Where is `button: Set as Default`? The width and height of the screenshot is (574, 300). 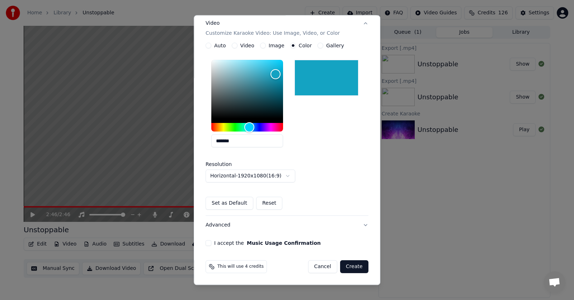 button: Set as Default is located at coordinates (229, 204).